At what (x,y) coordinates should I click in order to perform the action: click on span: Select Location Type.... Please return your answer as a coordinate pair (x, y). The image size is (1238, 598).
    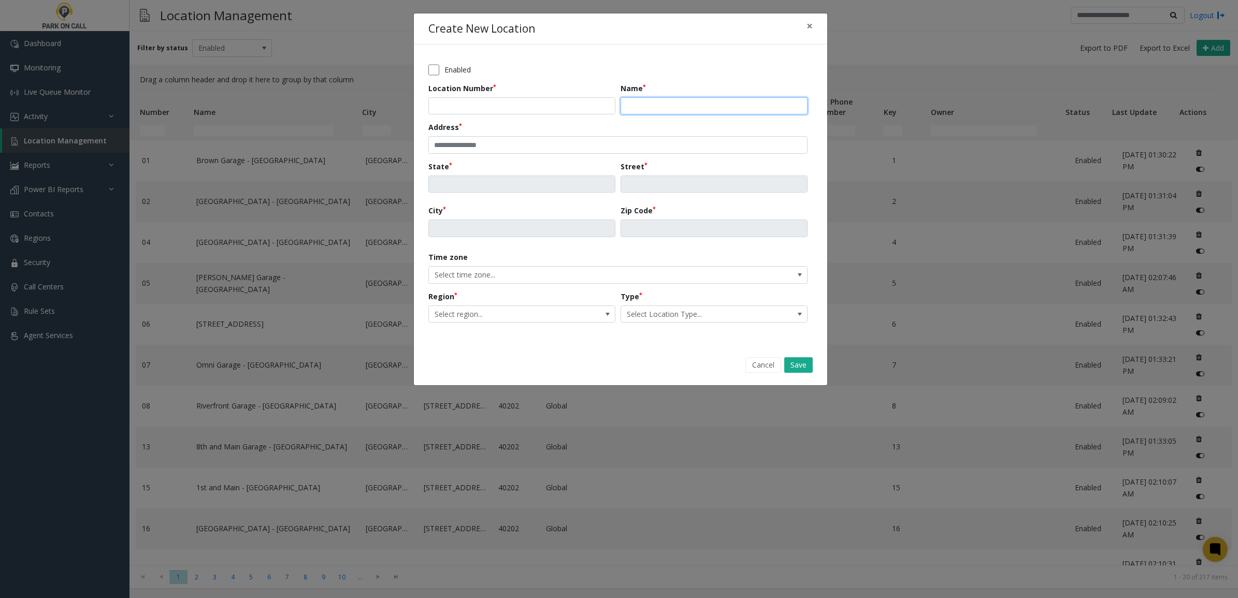
    Looking at the image, I should click on (695, 314).